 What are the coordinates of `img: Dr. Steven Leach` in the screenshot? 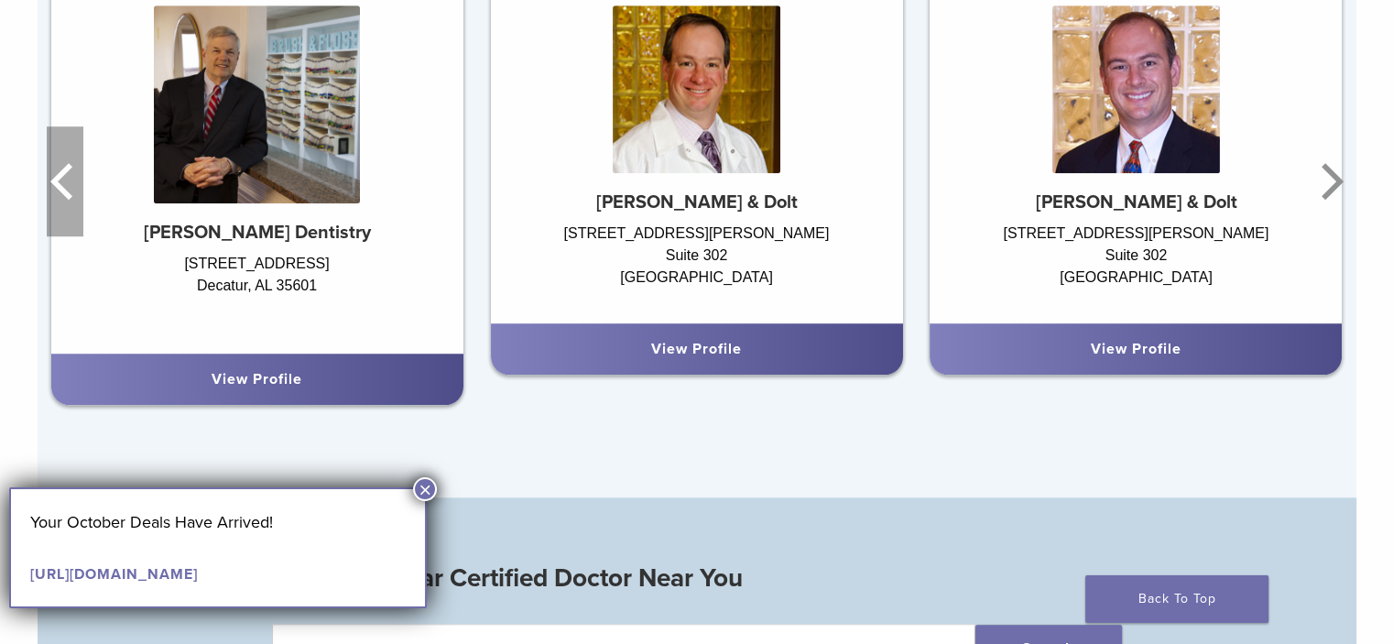 It's located at (257, 104).